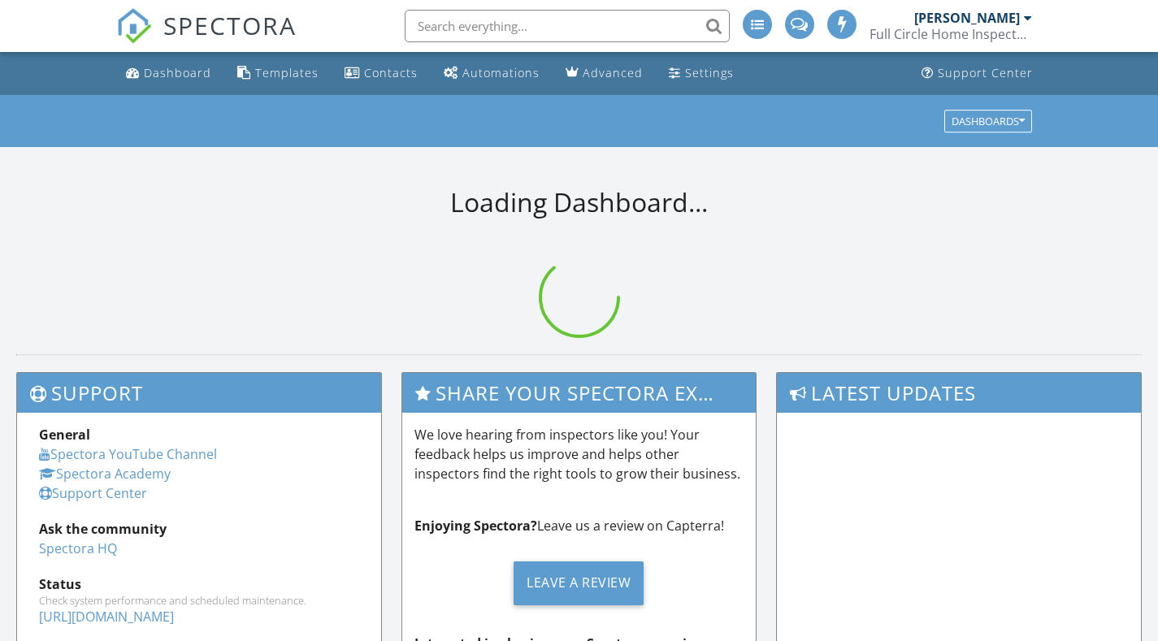 The height and width of the screenshot is (641, 1158). Describe the element at coordinates (199, 529) in the screenshot. I see `div: Ask the community` at that location.